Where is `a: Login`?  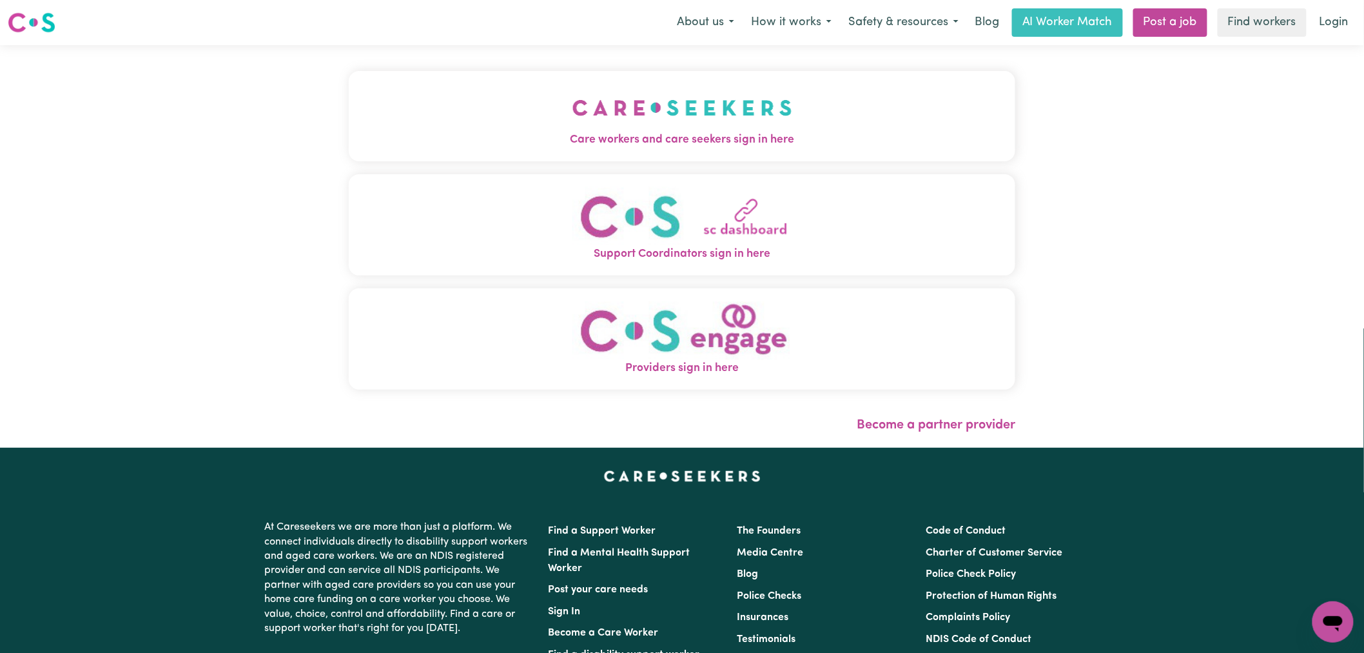
a: Login is located at coordinates (1334, 23).